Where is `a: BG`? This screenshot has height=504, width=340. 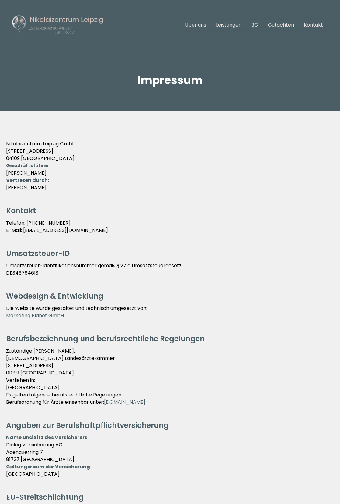 a: BG is located at coordinates (255, 25).